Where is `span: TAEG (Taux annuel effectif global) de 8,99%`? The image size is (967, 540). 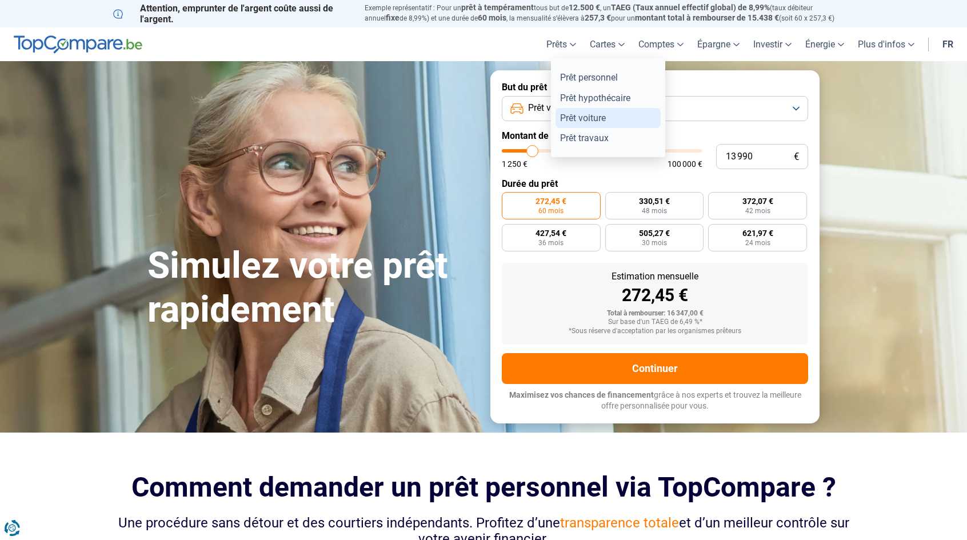
span: TAEG (Taux annuel effectif global) de 8,99% is located at coordinates (691, 7).